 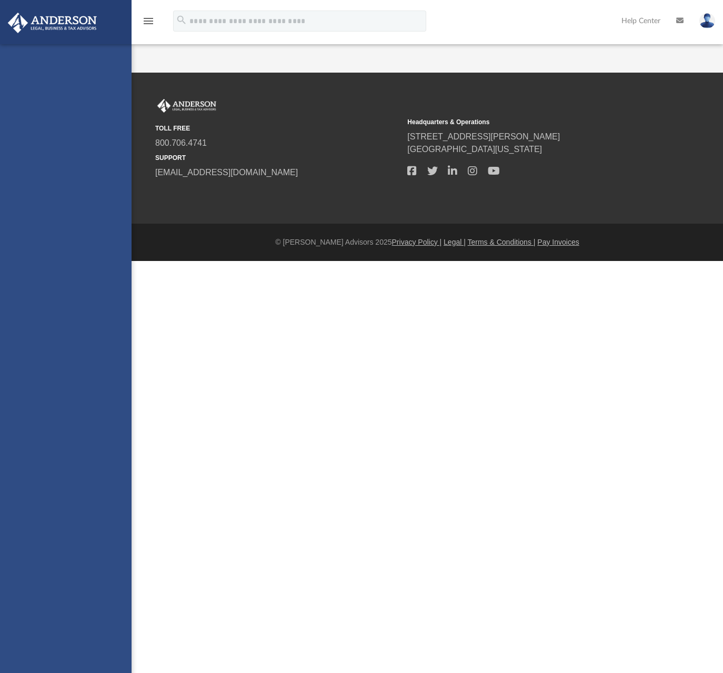 I want to click on i: search, so click(x=182, y=20).